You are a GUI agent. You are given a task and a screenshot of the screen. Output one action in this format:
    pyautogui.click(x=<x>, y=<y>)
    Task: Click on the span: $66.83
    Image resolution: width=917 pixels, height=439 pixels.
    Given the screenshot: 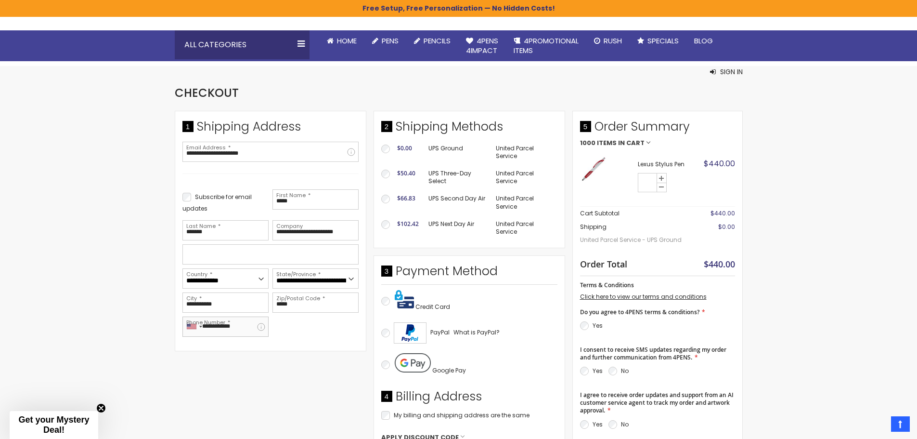 What is the action you would take?
    pyautogui.click(x=406, y=198)
    